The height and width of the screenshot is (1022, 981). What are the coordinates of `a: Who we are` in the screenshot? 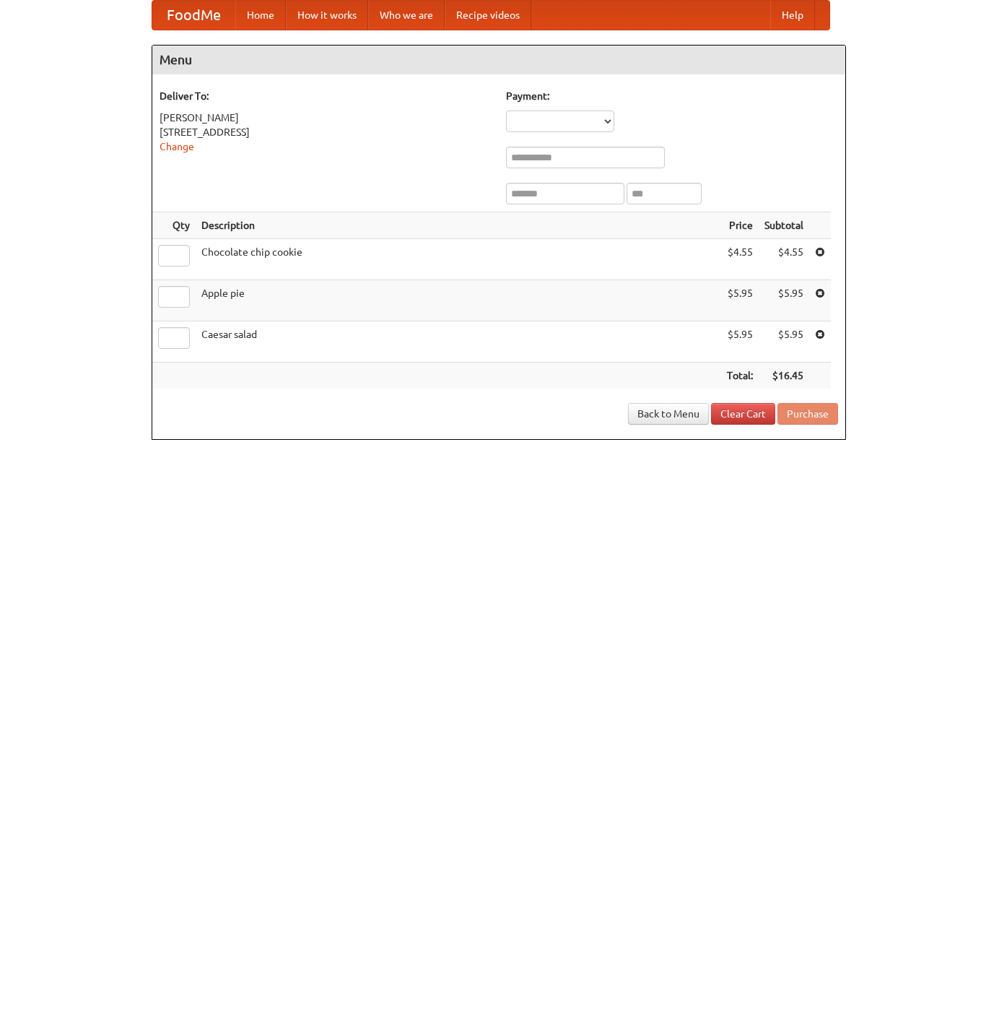 It's located at (407, 15).